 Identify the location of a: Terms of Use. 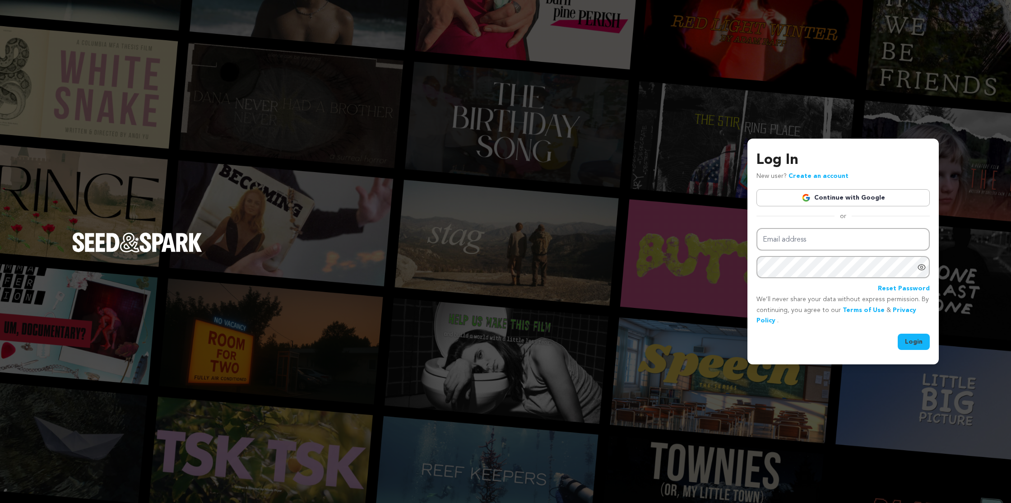
(863, 310).